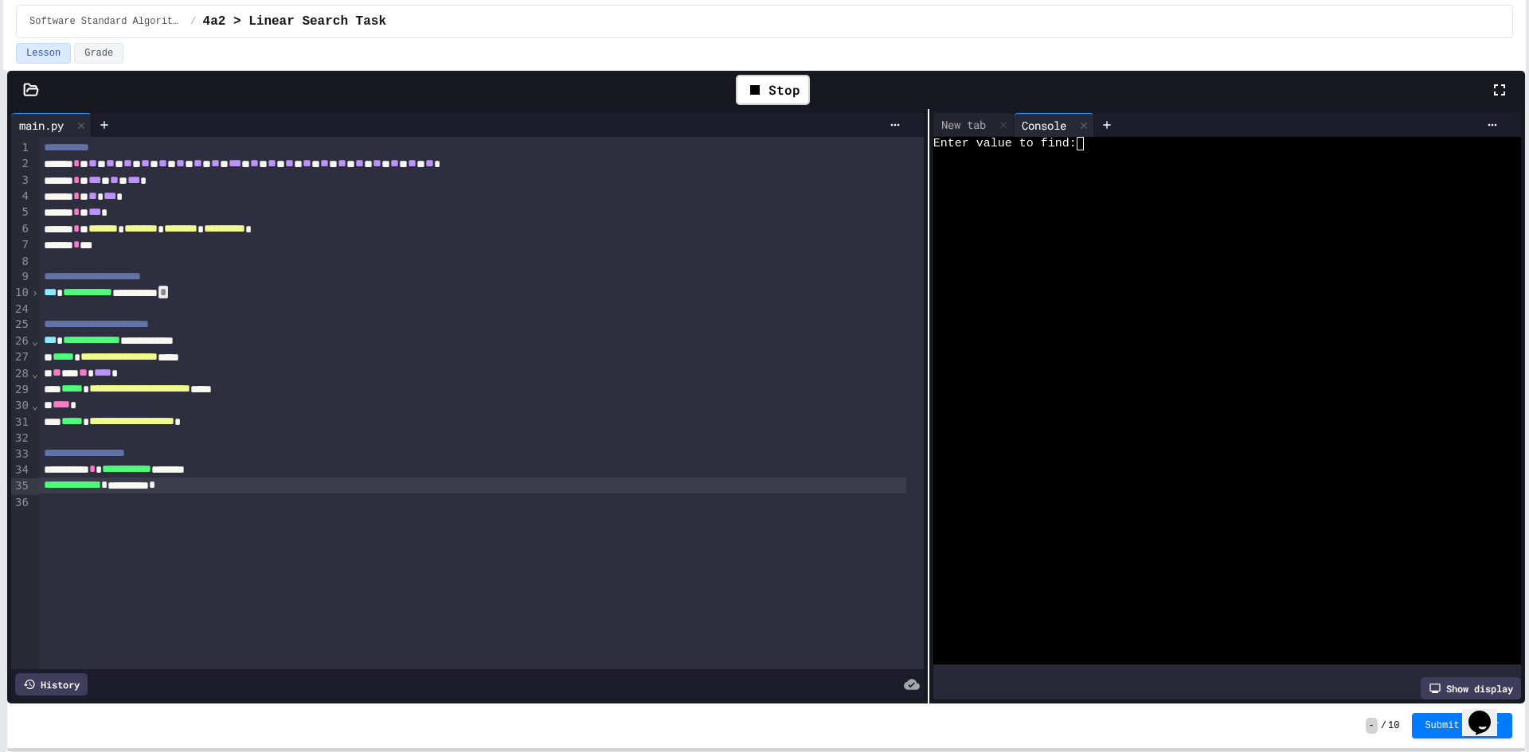  I want to click on div: 28, so click(21, 374).